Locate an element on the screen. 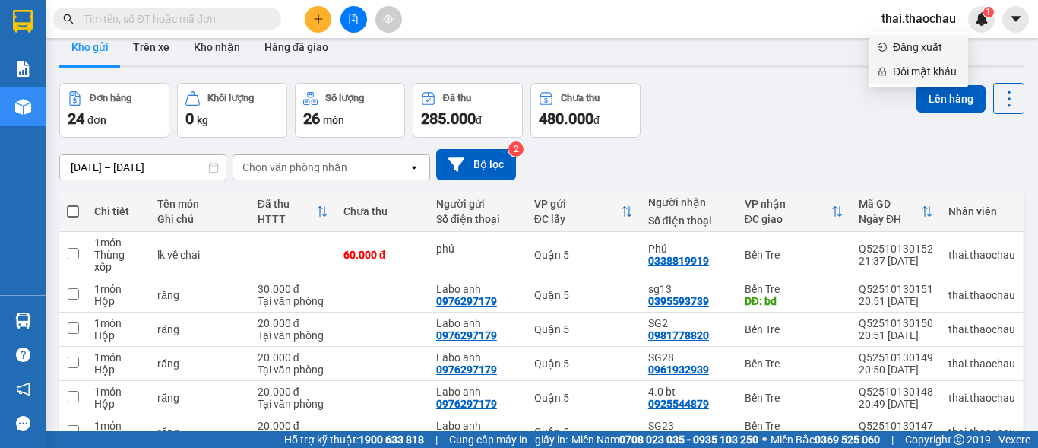 This screenshot has width=1038, height=448. div: SG28 is located at coordinates (689, 357).